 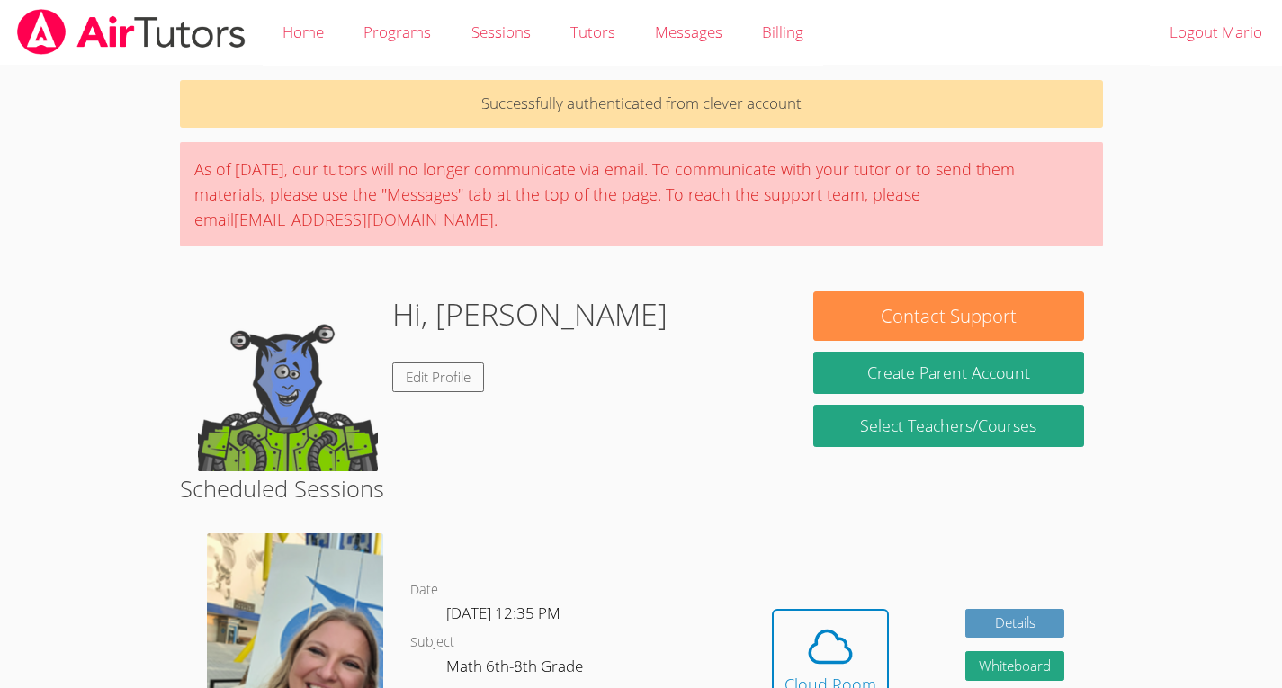 What do you see at coordinates (641, 488) in the screenshot?
I see `h2: Scheduled Sessions` at bounding box center [641, 488].